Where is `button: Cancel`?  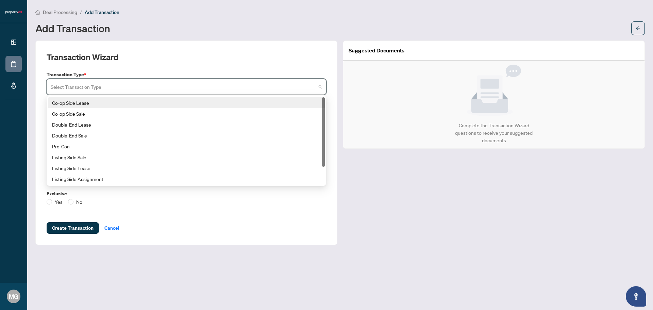
button: Cancel is located at coordinates (112, 228).